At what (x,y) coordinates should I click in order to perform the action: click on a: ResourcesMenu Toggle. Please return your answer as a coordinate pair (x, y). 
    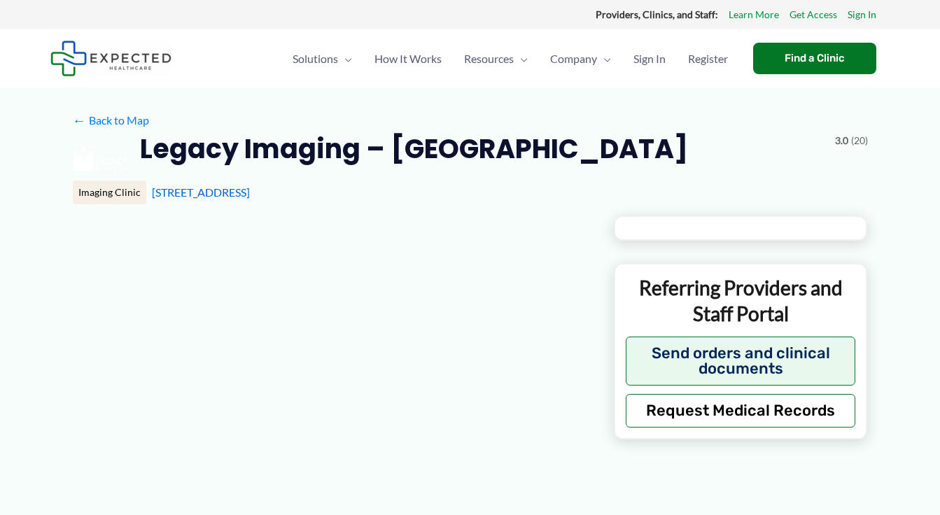
    Looking at the image, I should click on (496, 59).